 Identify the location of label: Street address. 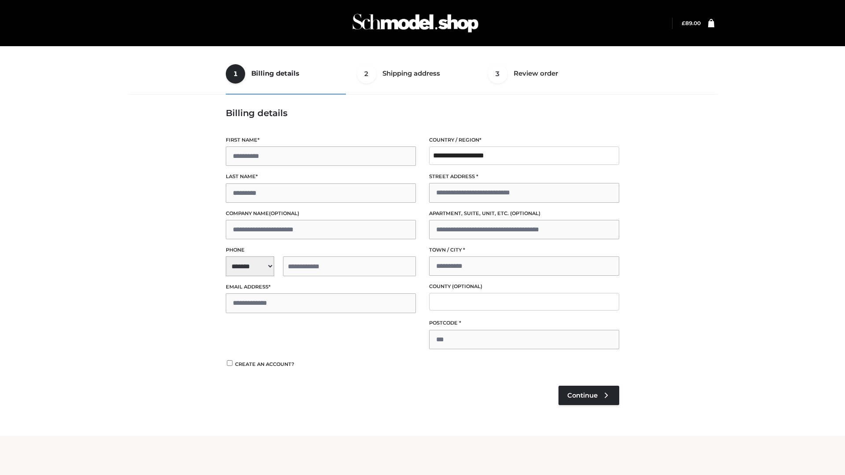
(524, 177).